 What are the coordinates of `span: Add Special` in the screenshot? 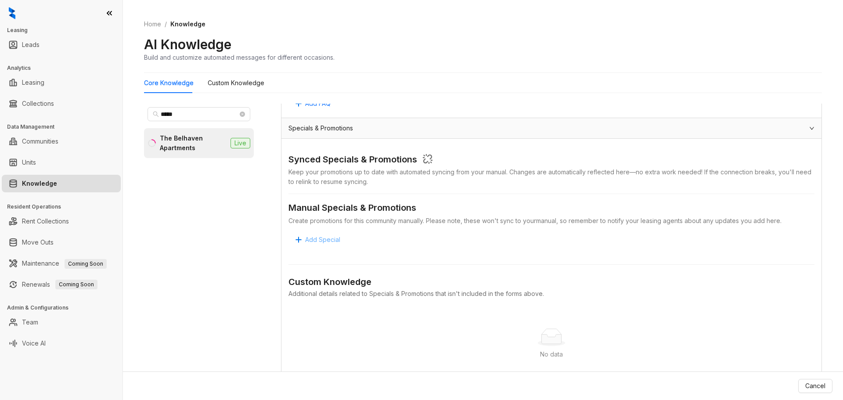 It's located at (323, 240).